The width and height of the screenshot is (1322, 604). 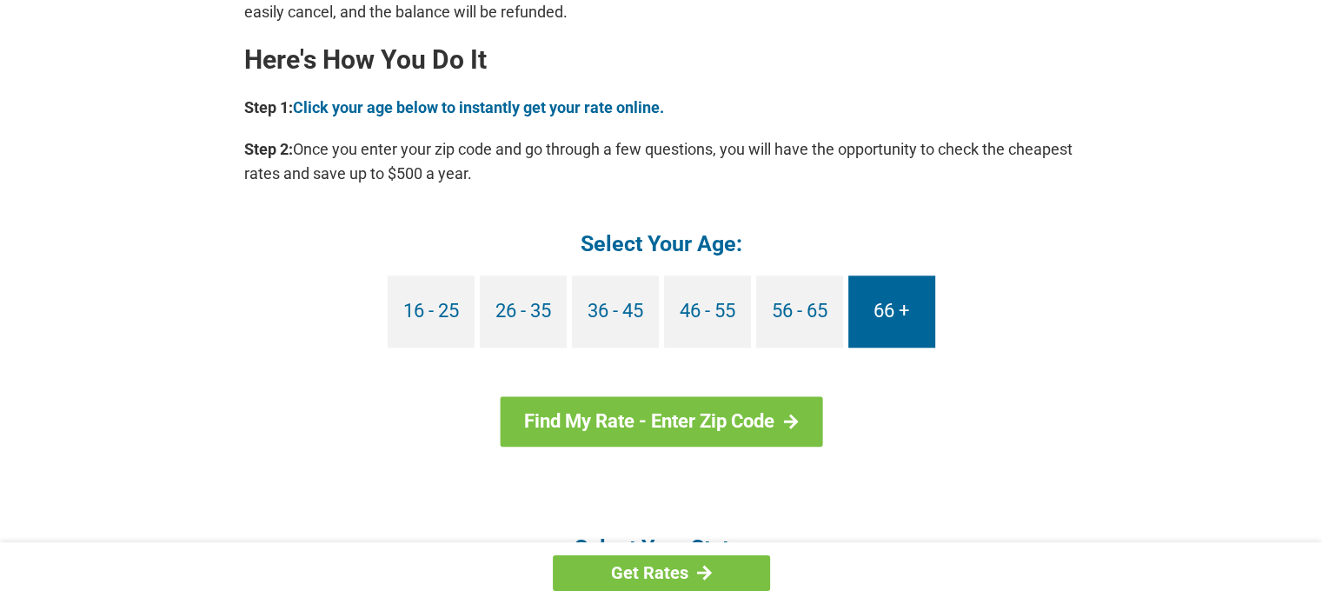 What do you see at coordinates (661, 573) in the screenshot?
I see `a: Get Rates` at bounding box center [661, 573].